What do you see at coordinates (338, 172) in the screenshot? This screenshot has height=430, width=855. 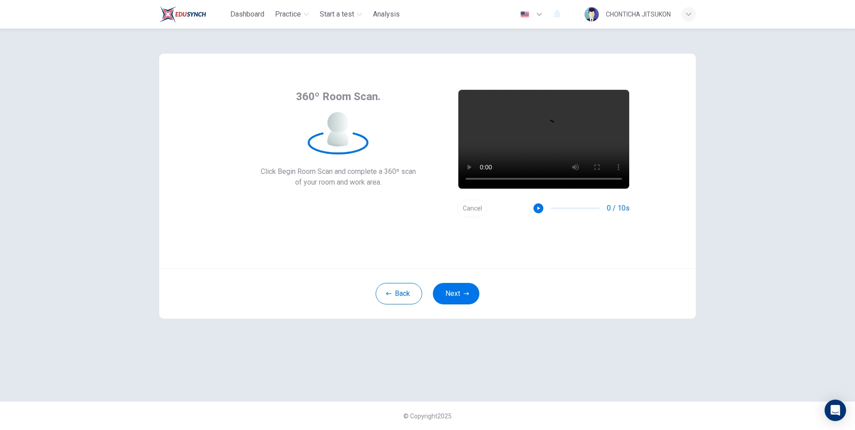 I see `span: Click Begin Room Scan and complete a 360º scan` at bounding box center [338, 172].